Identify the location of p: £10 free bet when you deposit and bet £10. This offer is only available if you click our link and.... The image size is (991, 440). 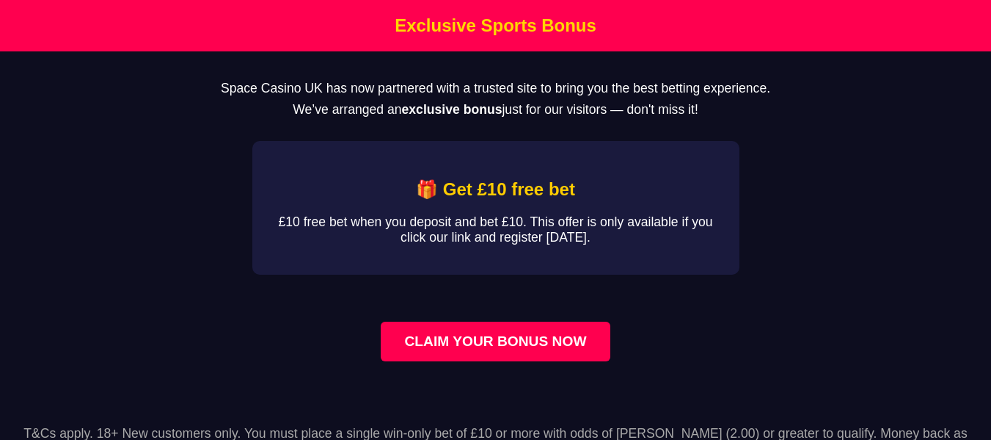
(496, 230).